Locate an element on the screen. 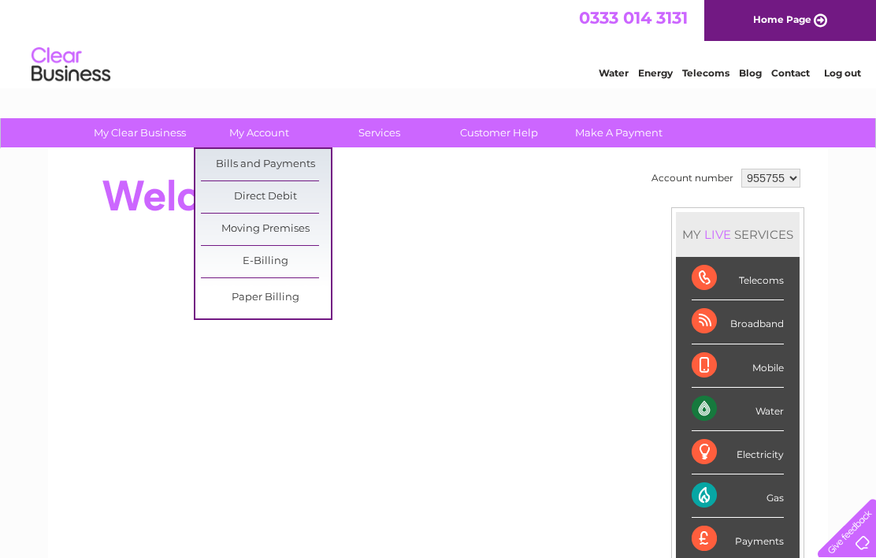 Image resolution: width=876 pixels, height=558 pixels. a: E-Billing is located at coordinates (266, 262).